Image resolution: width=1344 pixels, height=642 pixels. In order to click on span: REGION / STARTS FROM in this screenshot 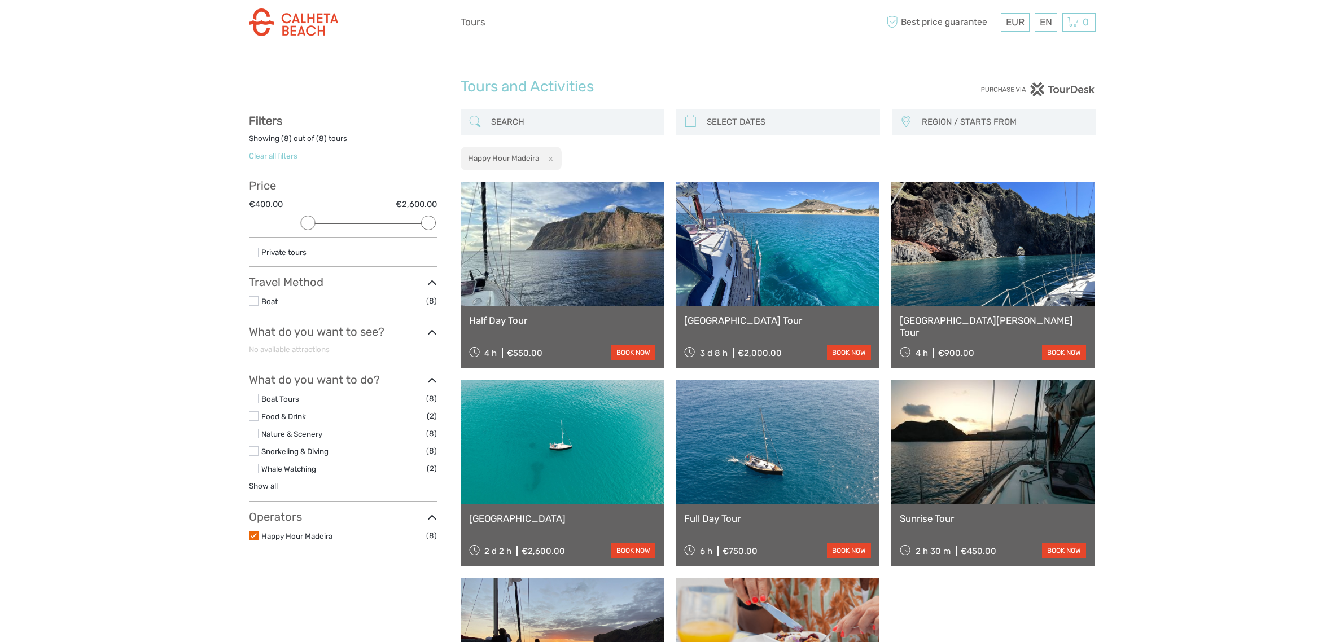, I will do `click(1003, 122)`.